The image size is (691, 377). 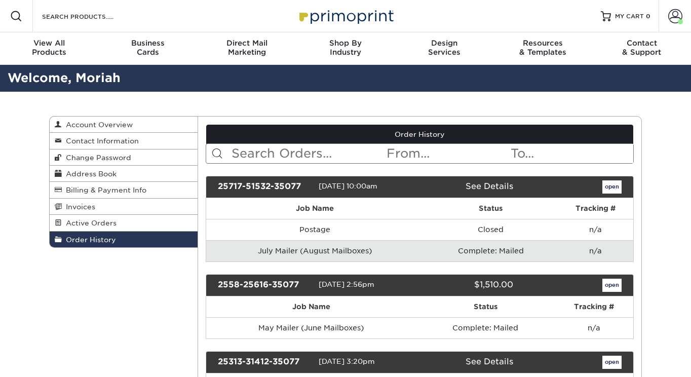 What do you see at coordinates (447, 154) in the screenshot?
I see `input: From...` at bounding box center [447, 154].